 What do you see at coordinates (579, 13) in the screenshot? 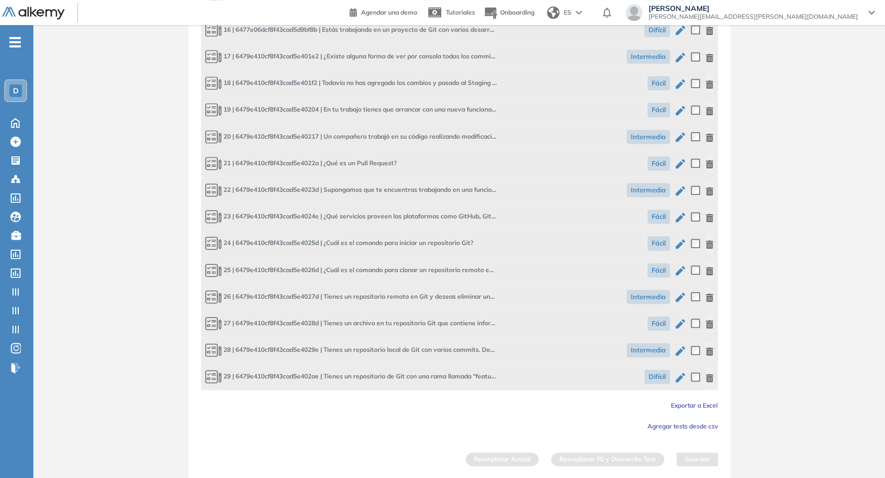
I see `img: arrow` at bounding box center [579, 13].